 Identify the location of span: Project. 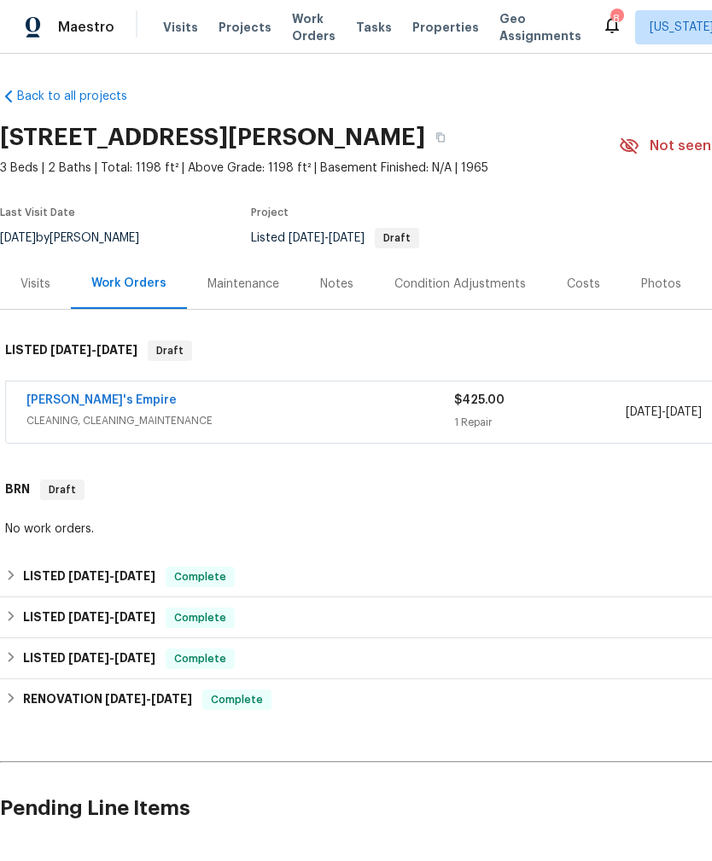
(270, 212).